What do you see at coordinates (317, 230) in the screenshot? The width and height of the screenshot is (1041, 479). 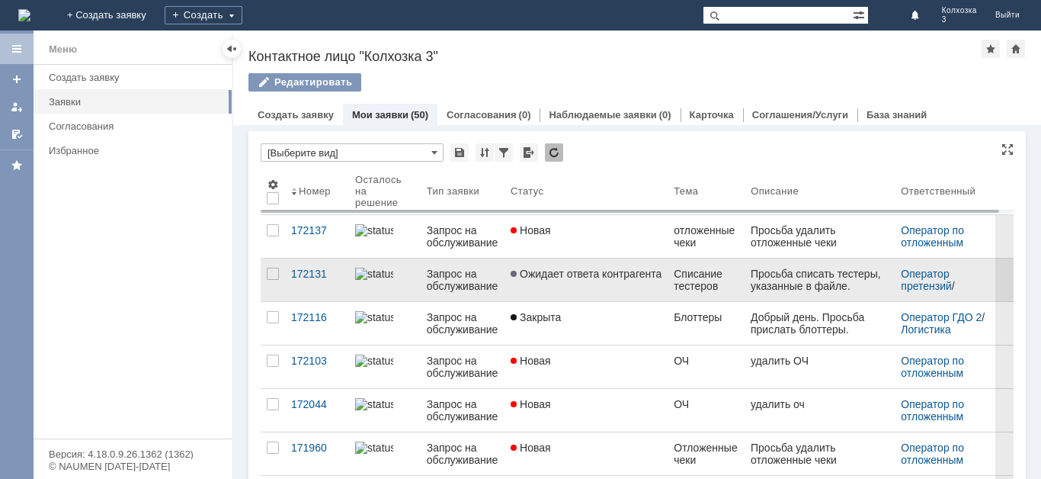 I see `div: 172137` at bounding box center [317, 230].